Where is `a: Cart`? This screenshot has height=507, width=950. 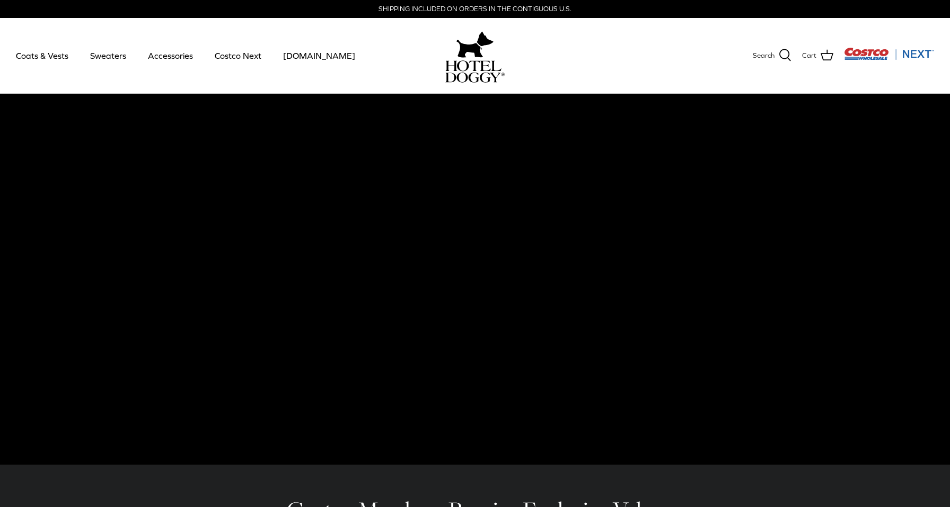 a: Cart is located at coordinates (817, 56).